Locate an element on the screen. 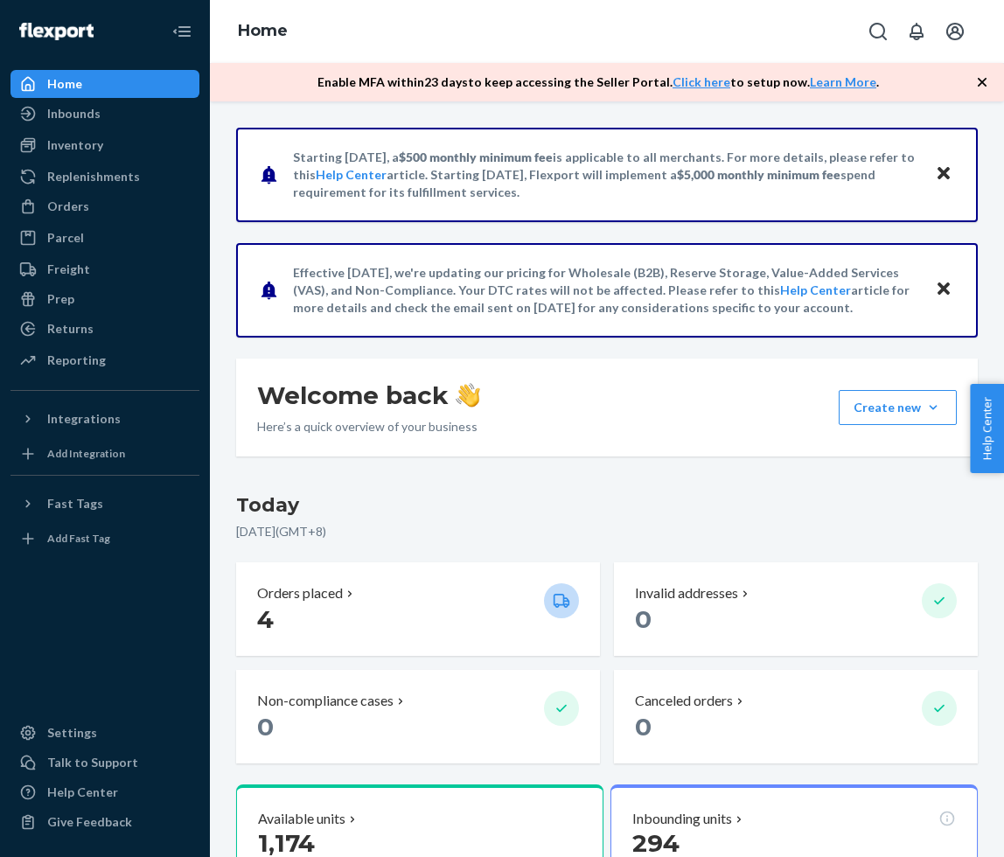 The image size is (1004, 857). div: Returns is located at coordinates (70, 329).